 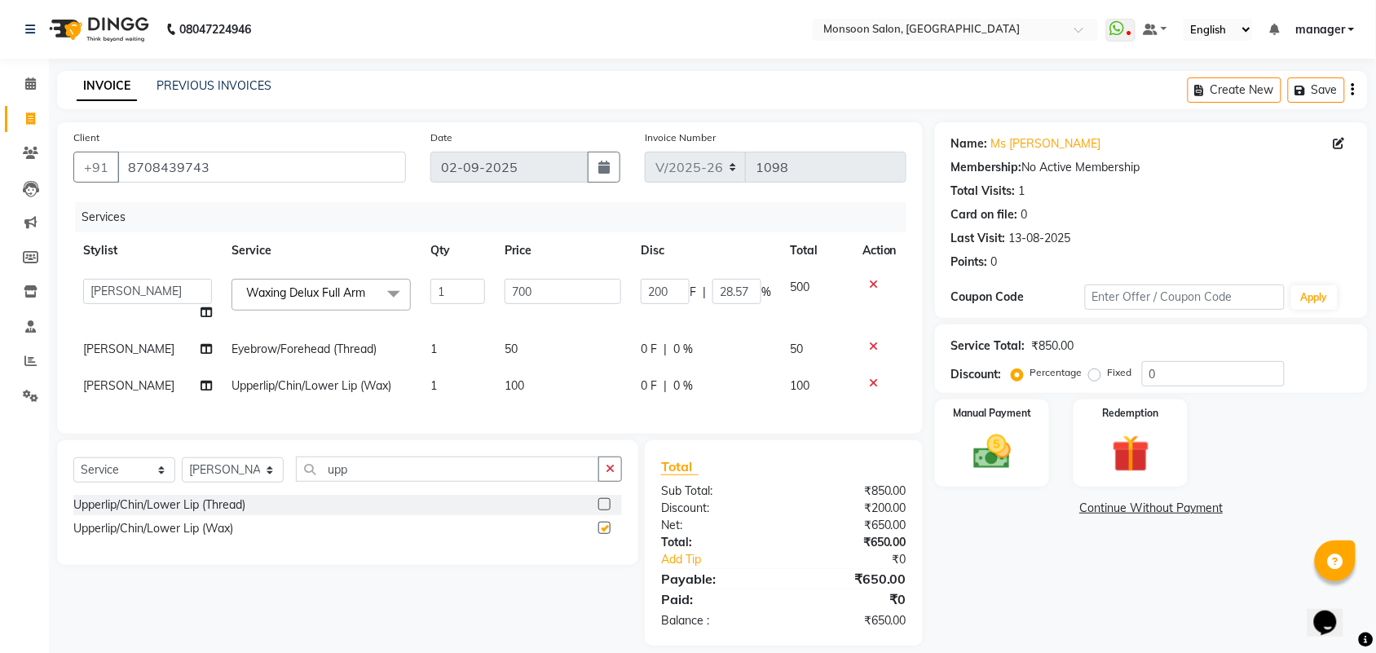 What do you see at coordinates (306, 293) in the screenshot?
I see `span: Waxing Delux Full Arm` at bounding box center [306, 293].